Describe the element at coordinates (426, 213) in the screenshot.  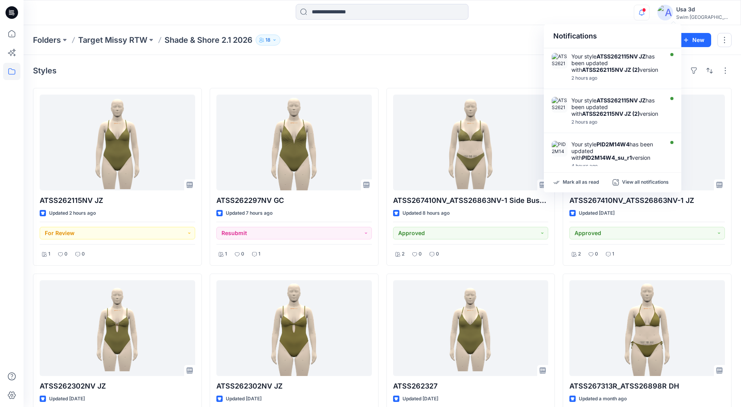
I see `p: Updated 8 hours ago` at that location.